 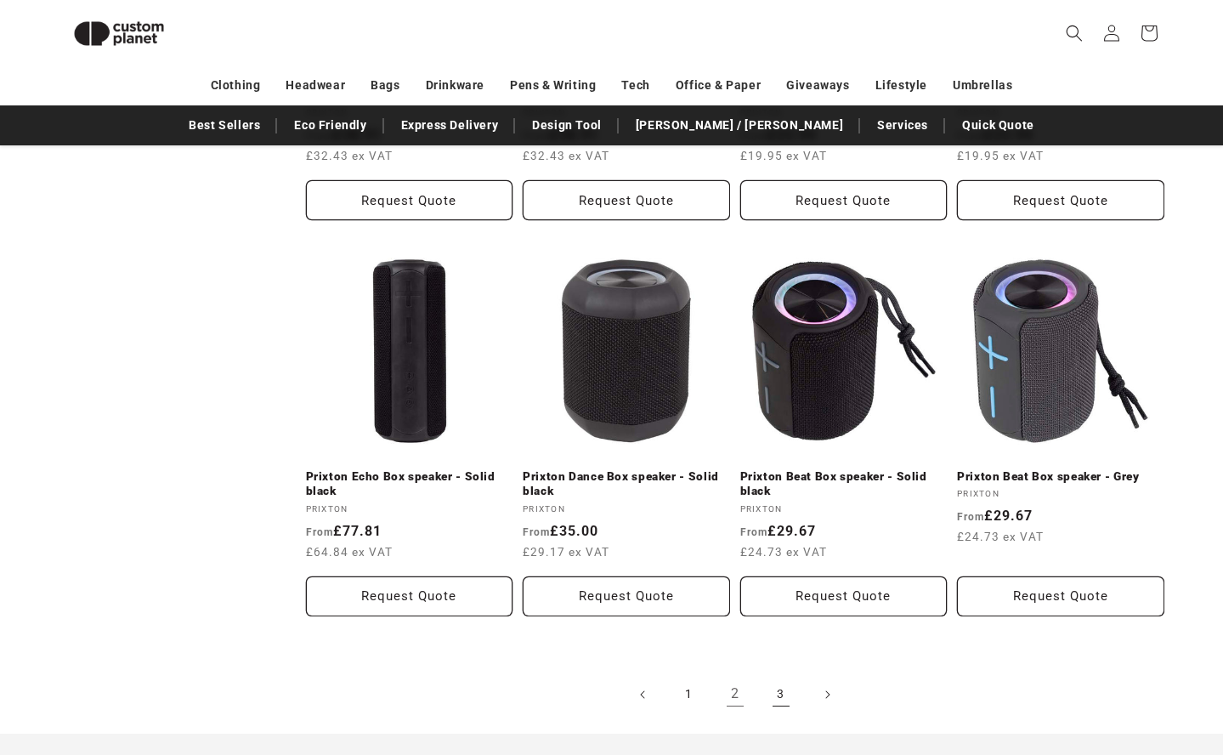 What do you see at coordinates (455, 85) in the screenshot?
I see `a: Drinkware` at bounding box center [455, 85].